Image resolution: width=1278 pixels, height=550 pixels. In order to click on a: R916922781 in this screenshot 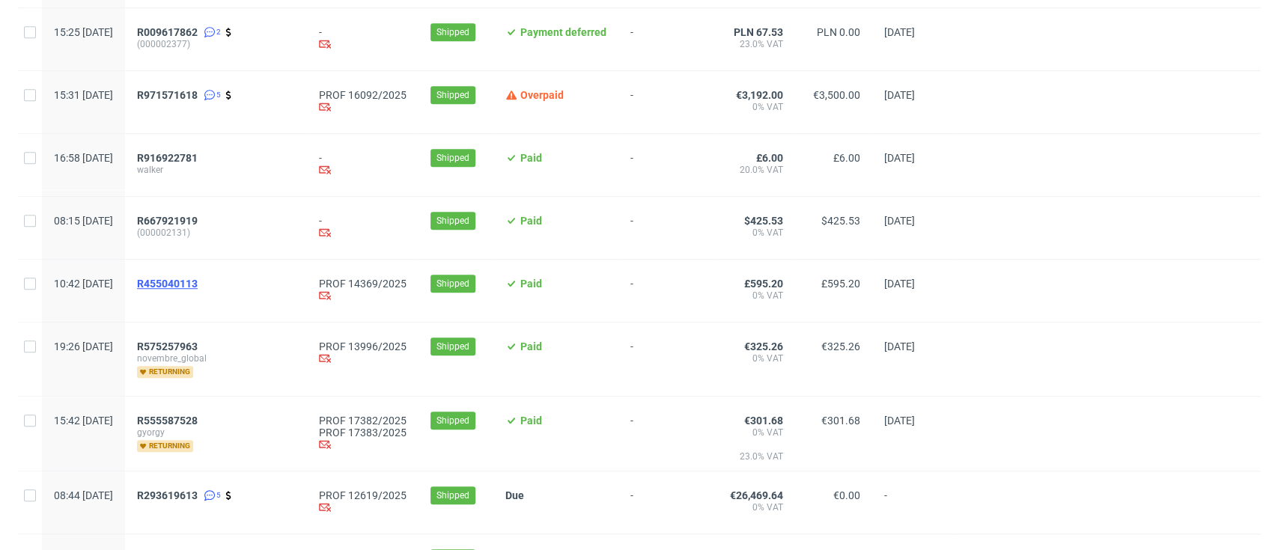, I will do `click(168, 158)`.